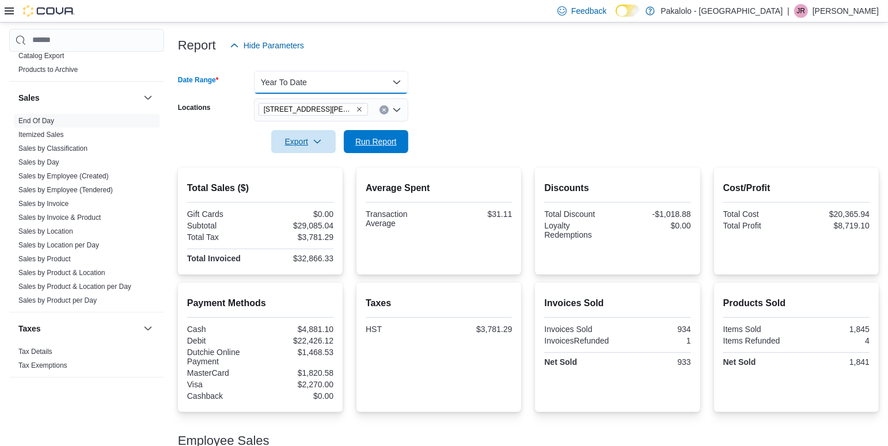  Describe the element at coordinates (655, 329) in the screenshot. I see `div: 934` at that location.